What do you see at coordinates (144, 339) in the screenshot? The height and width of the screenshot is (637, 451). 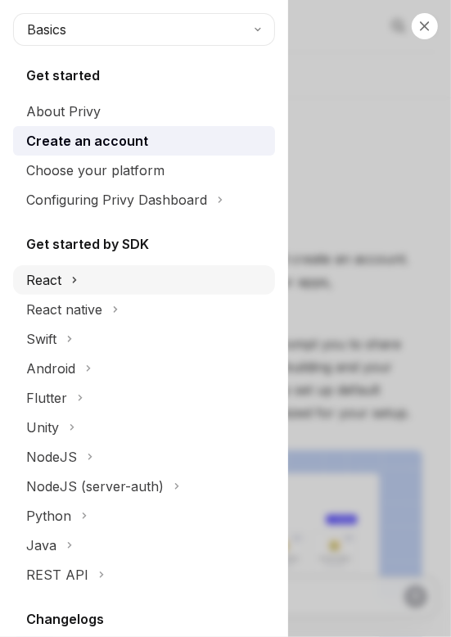 I see `button: Swift` at bounding box center [144, 339].